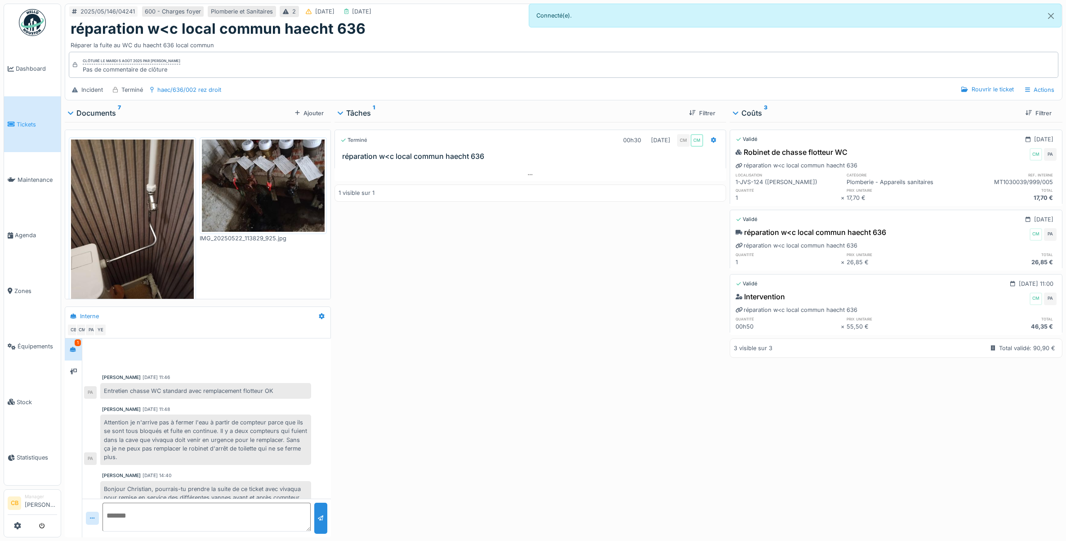 This screenshot has width=1066, height=541. I want to click on img: rz51oq7q5gsg06dzptydl3jhu8cd, so click(263, 185).